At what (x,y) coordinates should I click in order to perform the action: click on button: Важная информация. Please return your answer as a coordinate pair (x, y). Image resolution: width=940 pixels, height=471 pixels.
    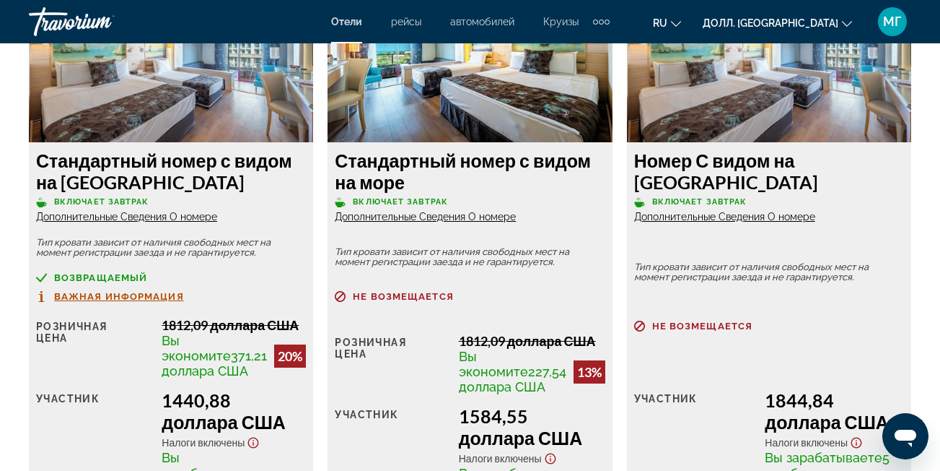
    Looking at the image, I should click on (110, 296).